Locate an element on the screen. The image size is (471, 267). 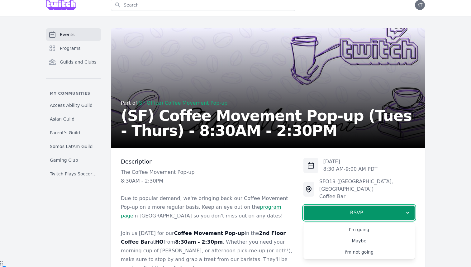
a: (SF Office) Coffee Movement Pop-up is located at coordinates (182, 103).